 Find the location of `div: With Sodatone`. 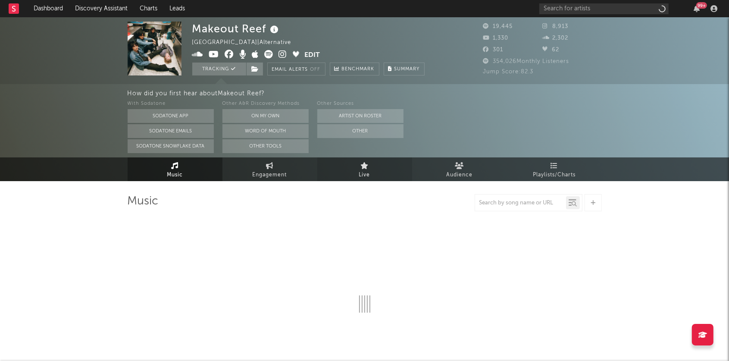

div: With Sodatone is located at coordinates (171, 104).